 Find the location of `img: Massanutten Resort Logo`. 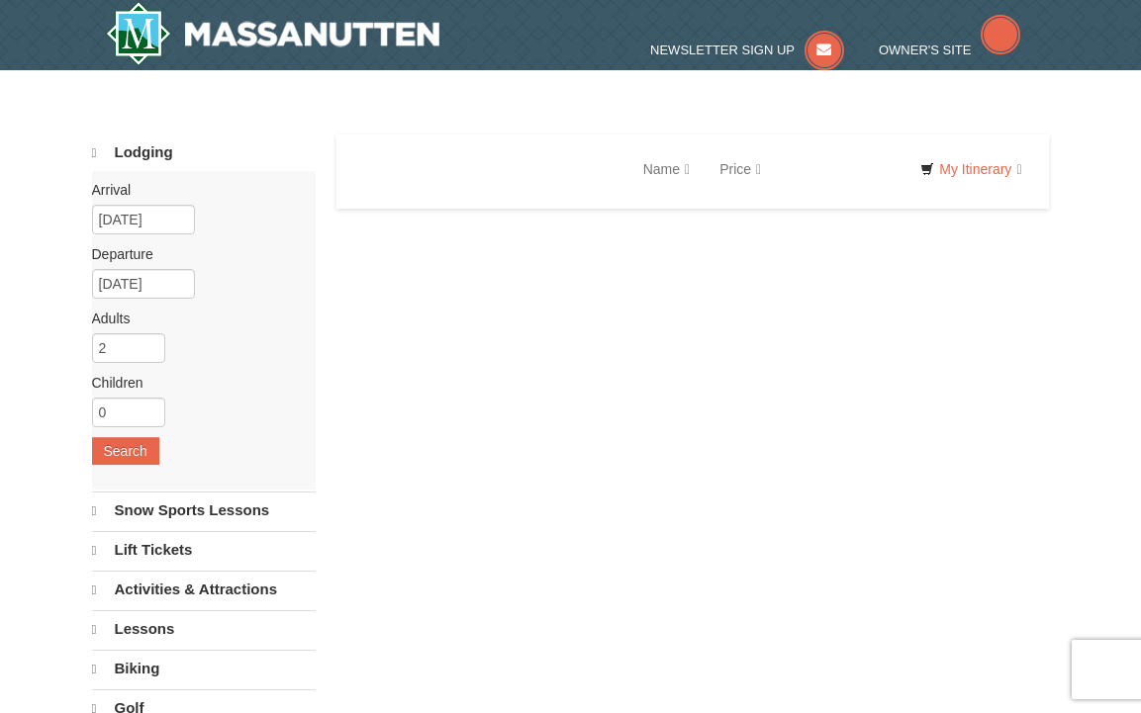

img: Massanutten Resort Logo is located at coordinates (273, 34).